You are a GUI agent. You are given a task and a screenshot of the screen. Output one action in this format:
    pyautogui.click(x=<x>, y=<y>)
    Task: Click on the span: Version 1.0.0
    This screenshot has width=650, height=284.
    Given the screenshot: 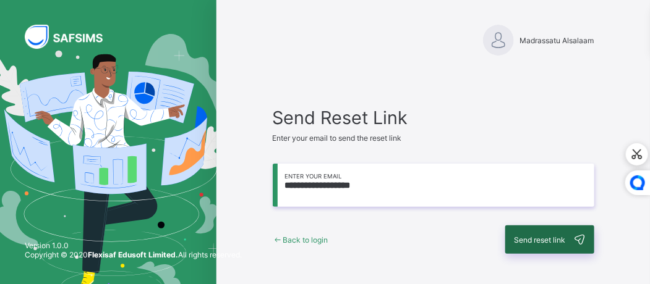 What is the action you would take?
    pyautogui.click(x=133, y=245)
    